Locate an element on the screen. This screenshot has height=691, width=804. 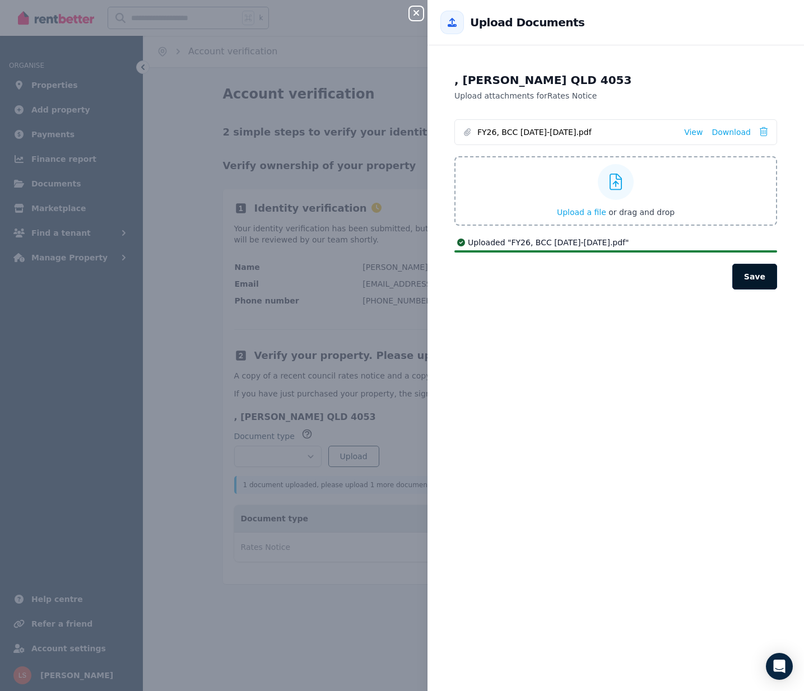
button: Save is located at coordinates (754, 277).